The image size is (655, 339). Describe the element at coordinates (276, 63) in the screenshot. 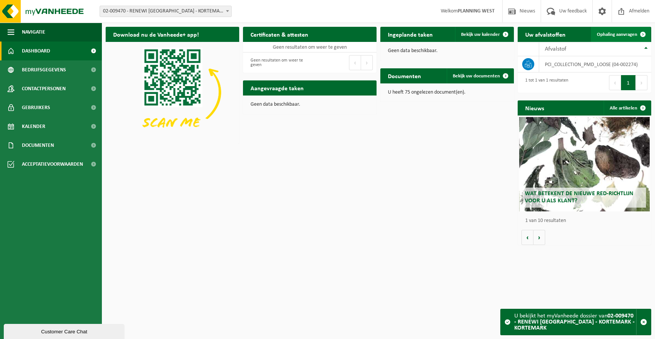

I see `div: Geen resultaten om weer te geven` at that location.